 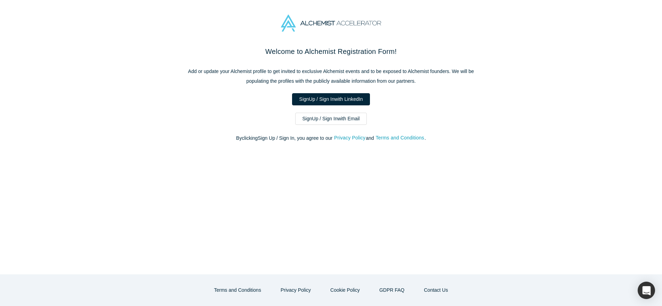 I want to click on a: SignUp / Sign Inwith Email, so click(x=331, y=118).